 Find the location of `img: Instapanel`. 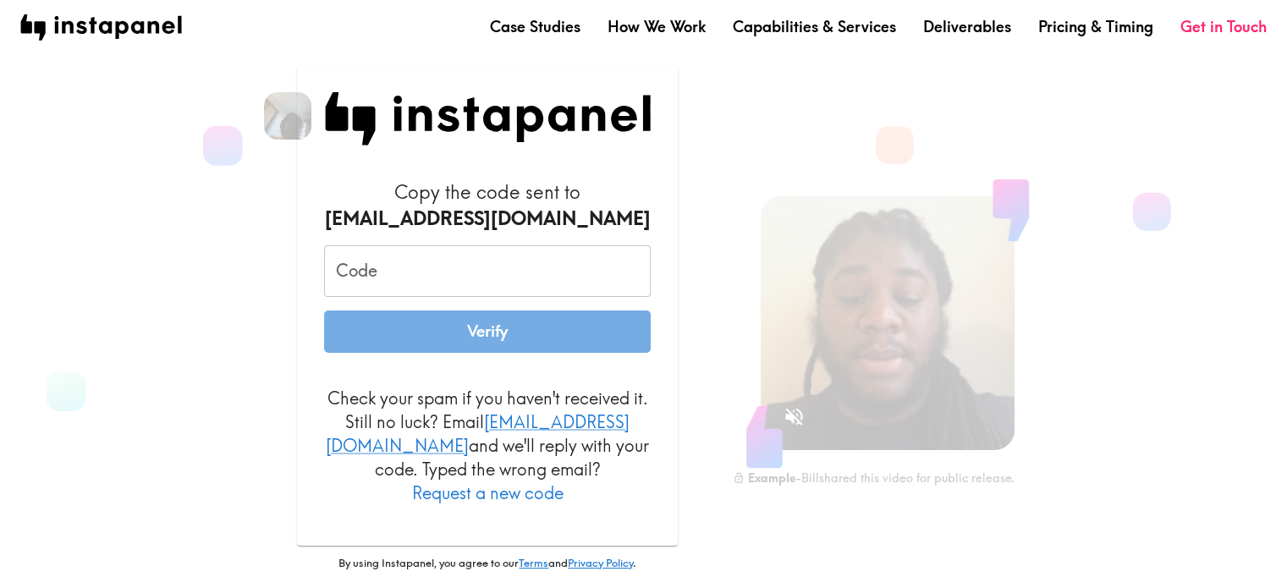

img: Instapanel is located at coordinates (487, 118).